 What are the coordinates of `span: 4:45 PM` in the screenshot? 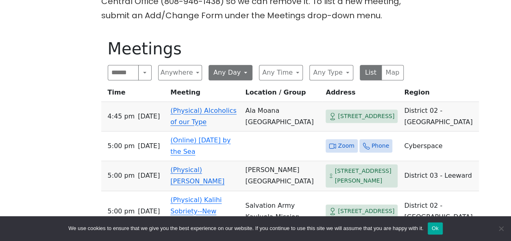 It's located at (121, 117).